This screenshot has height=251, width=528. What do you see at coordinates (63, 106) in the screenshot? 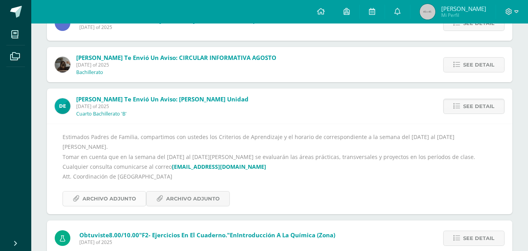
I see `img: 9fa0c54c0c68d676f2f0303209928c54.png` at bounding box center [63, 106].